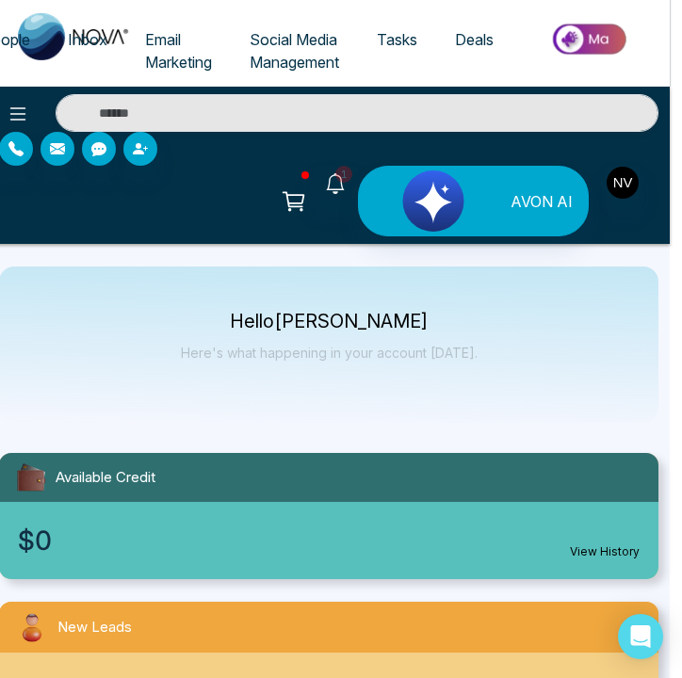 The width and height of the screenshot is (682, 678). Describe the element at coordinates (474, 40) in the screenshot. I see `span: Deals` at that location.